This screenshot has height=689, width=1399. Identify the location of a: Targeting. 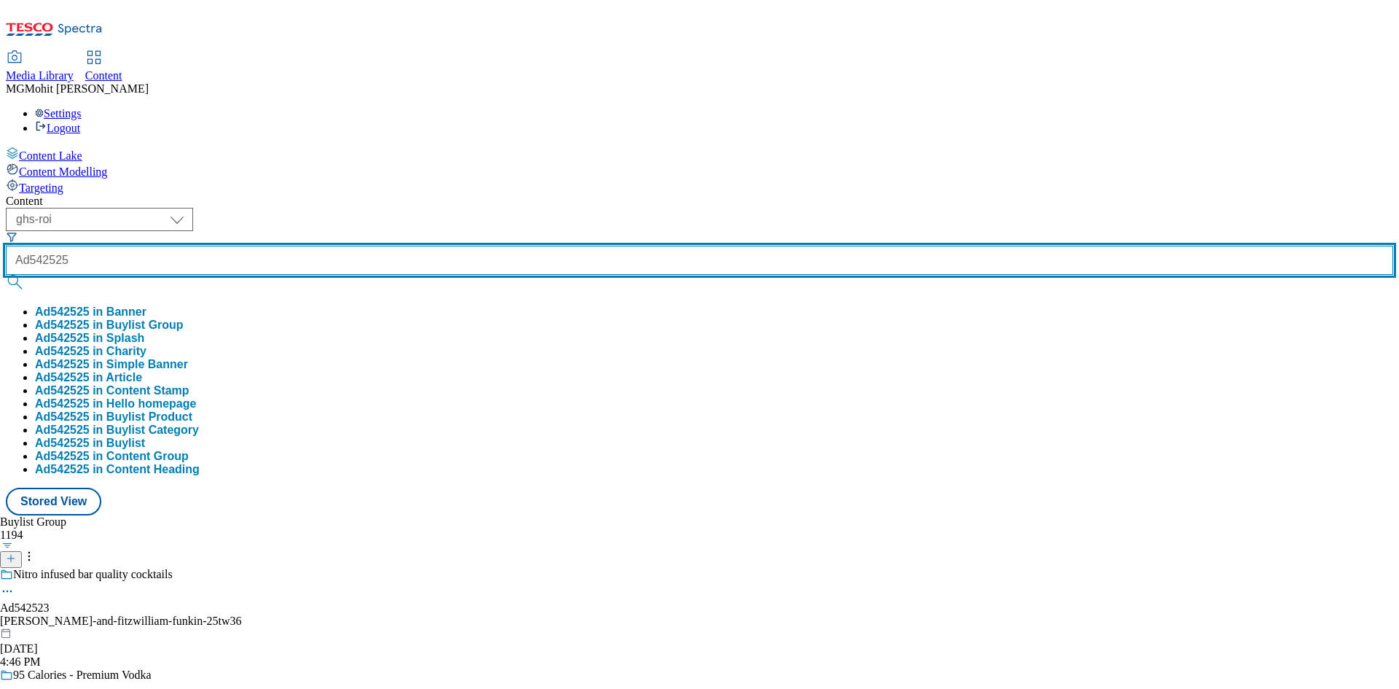
(700, 187).